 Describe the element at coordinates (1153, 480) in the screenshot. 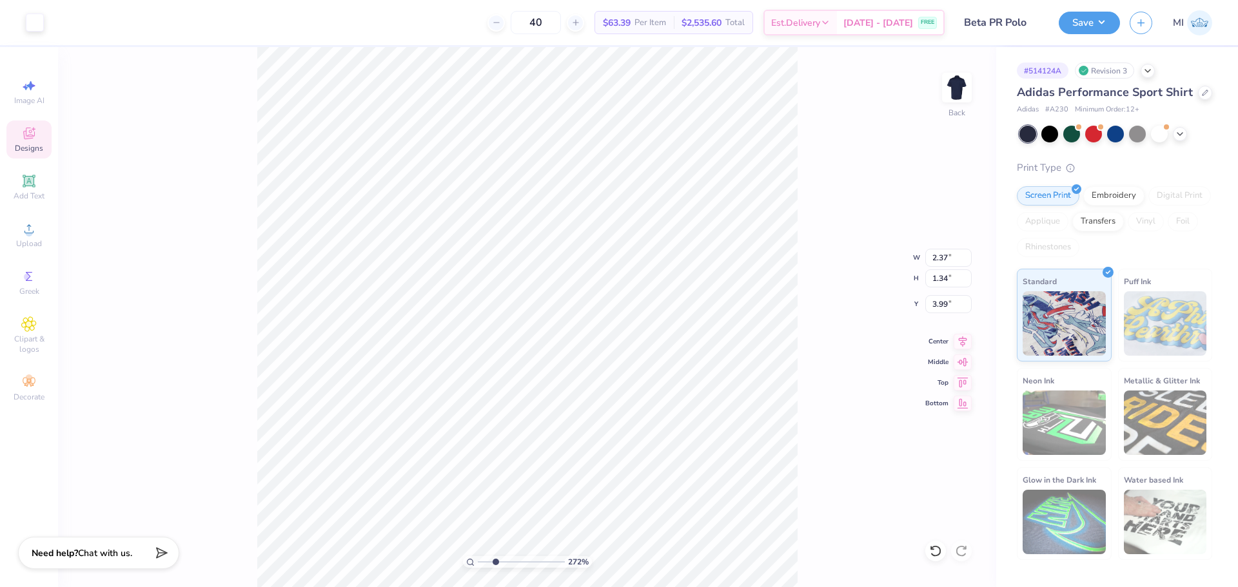

I see `span: Water based Ink` at that location.